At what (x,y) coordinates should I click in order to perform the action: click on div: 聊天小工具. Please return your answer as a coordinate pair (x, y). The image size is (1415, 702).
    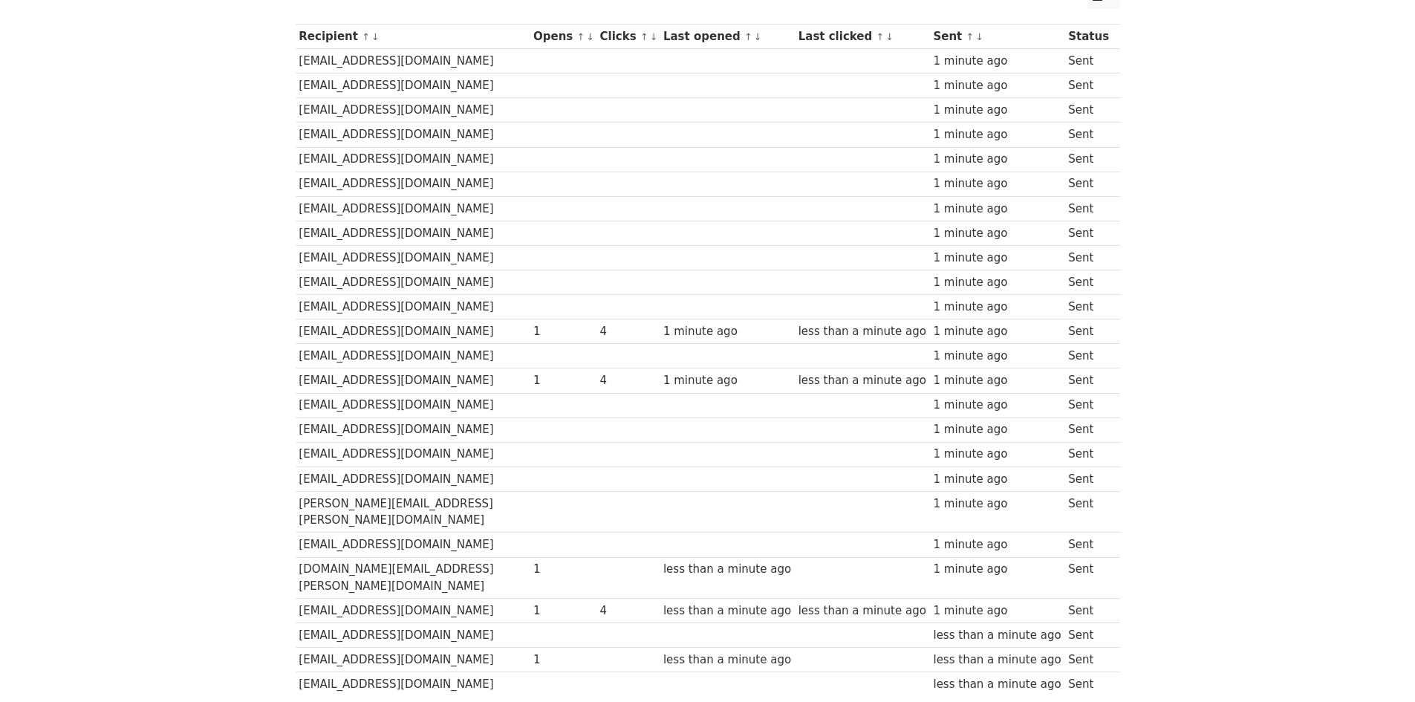
    Looking at the image, I should click on (1378, 666).